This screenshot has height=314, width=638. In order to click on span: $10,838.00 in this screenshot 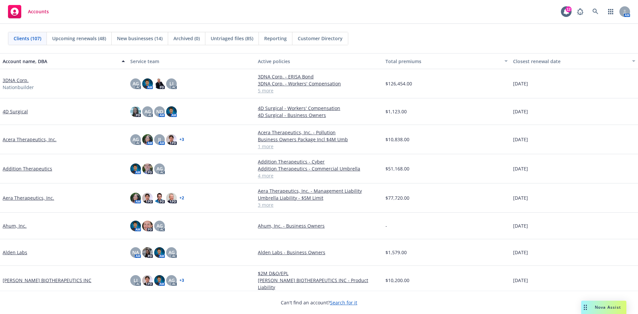, I will do `click(398, 139)`.